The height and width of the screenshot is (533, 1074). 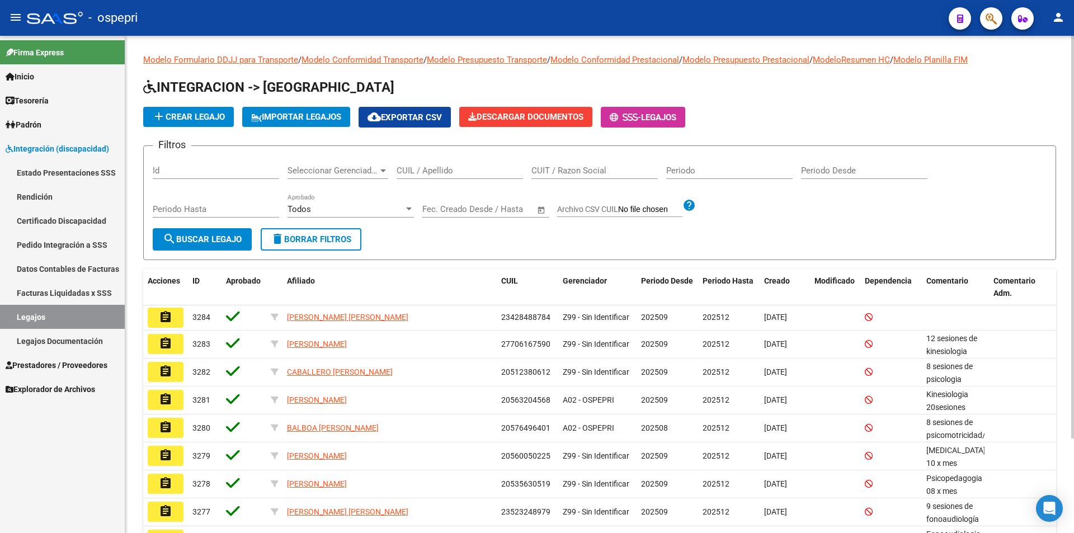 I want to click on span: 23428488784, so click(x=526, y=317).